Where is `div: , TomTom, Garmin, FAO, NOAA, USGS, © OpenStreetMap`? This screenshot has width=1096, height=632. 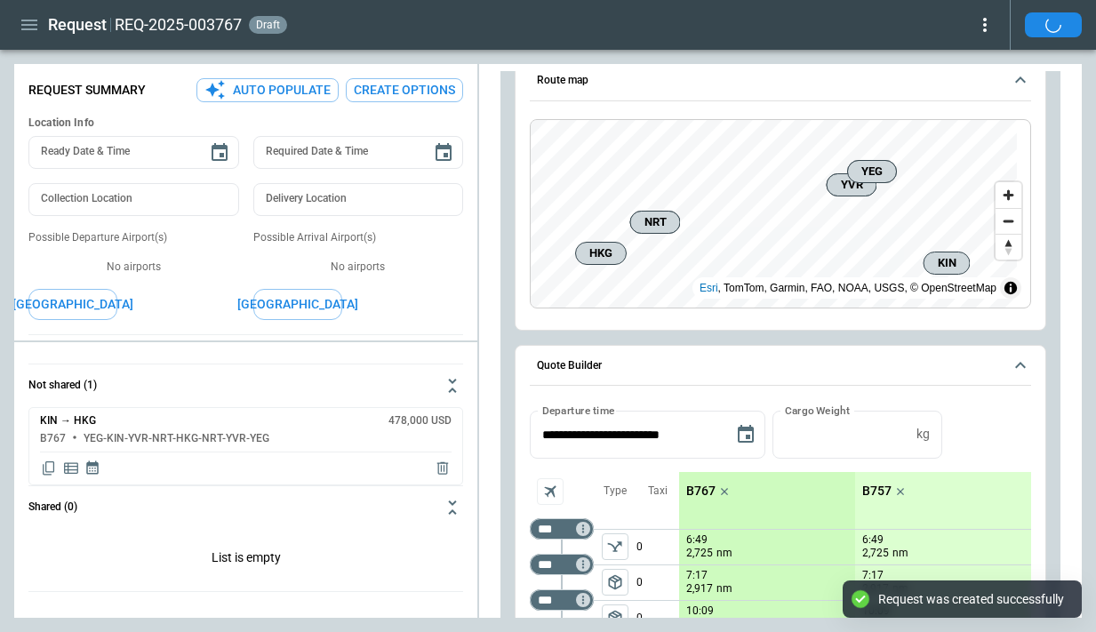 div: , TomTom, Garmin, FAO, NOAA, USGS, © OpenStreetMap is located at coordinates (848, 288).